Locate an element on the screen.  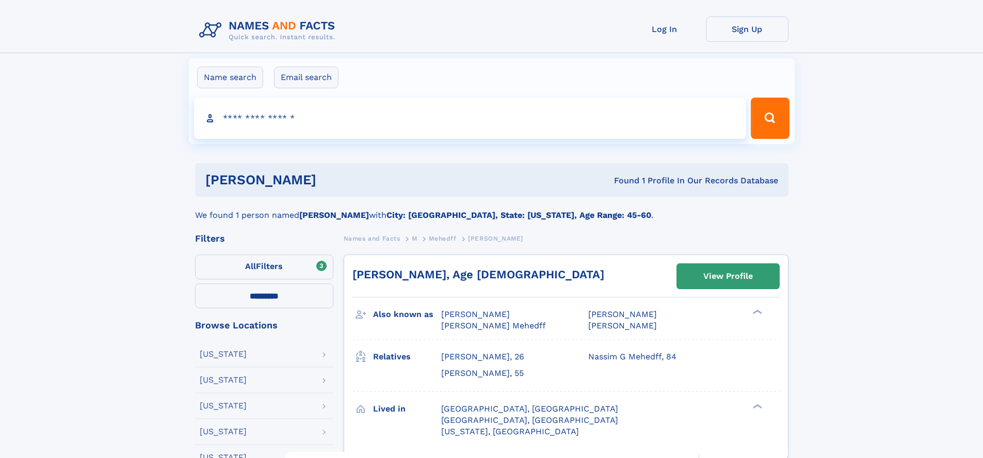
div: View Profile is located at coordinates (728, 276).